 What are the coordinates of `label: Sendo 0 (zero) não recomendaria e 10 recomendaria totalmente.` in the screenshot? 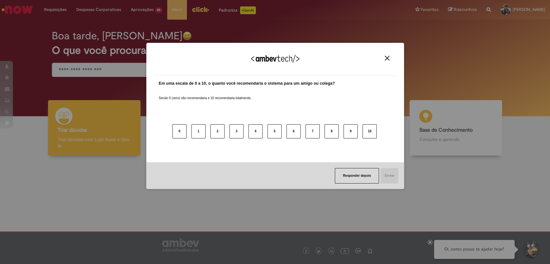 It's located at (205, 94).